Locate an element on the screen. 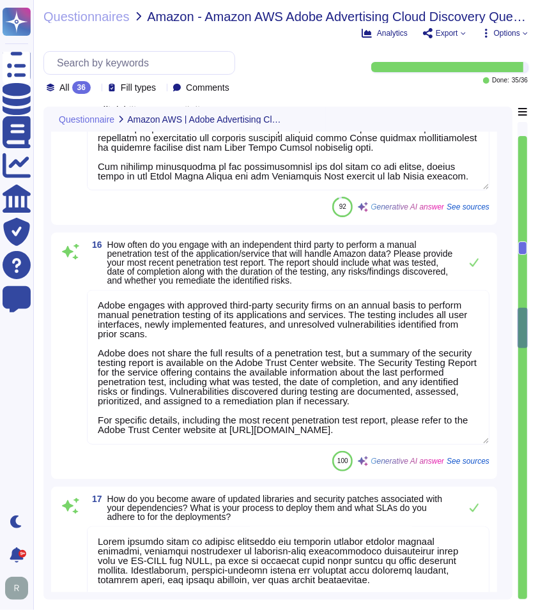 The image size is (538, 610). span: How often do you engage with an independent third party to perform a manual penetration test of t... is located at coordinates (280, 262).